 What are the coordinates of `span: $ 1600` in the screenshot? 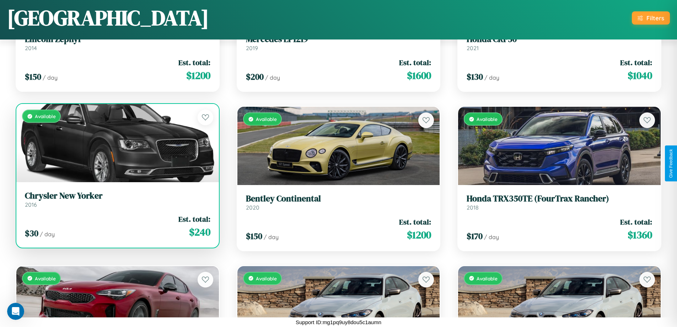 It's located at (419, 75).